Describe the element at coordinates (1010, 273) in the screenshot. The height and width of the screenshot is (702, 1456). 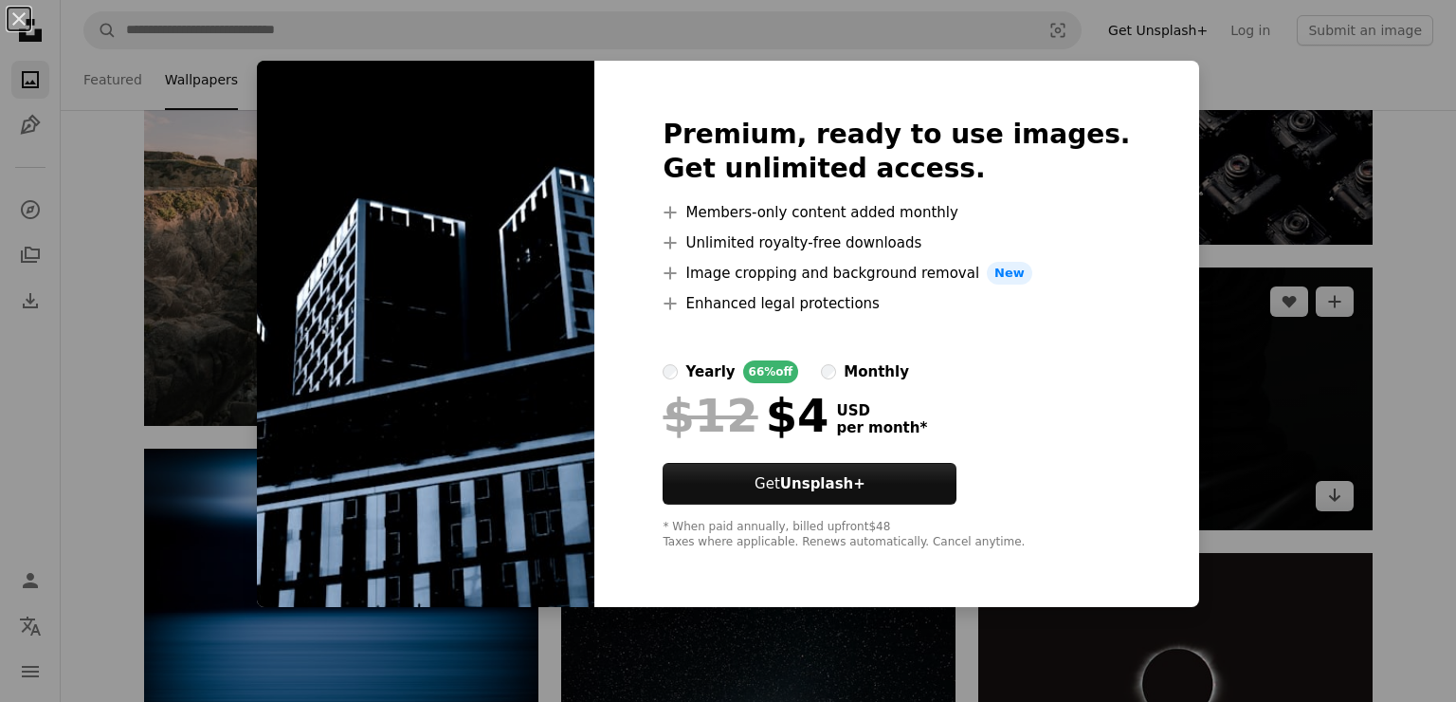
I see `span: New` at that location.